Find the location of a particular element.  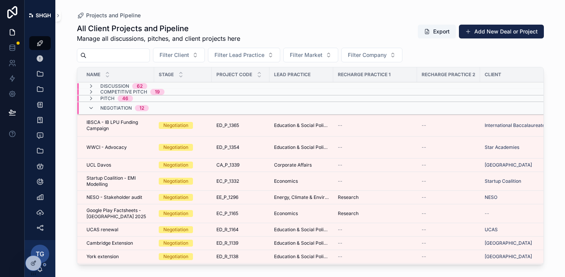

span: Cambridge Extension is located at coordinates (110, 243).